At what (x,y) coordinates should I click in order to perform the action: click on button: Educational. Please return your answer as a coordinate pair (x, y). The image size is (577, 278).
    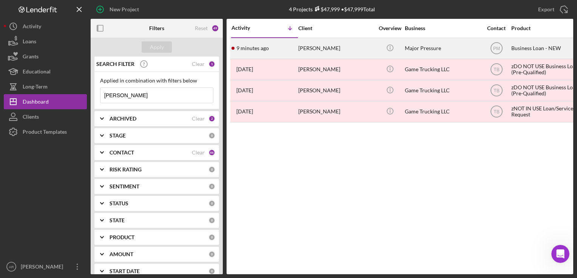
    Looking at the image, I should click on (45, 72).